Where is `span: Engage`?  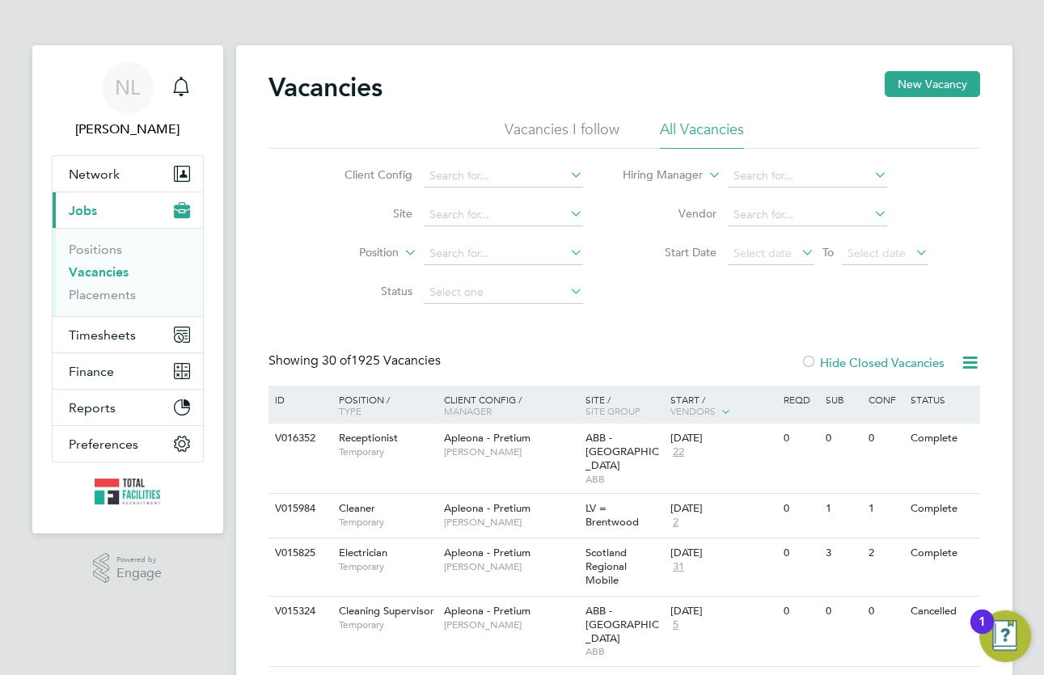 span: Engage is located at coordinates (139, 573).